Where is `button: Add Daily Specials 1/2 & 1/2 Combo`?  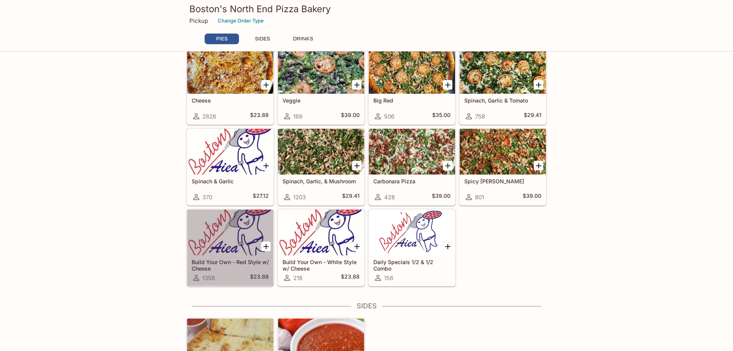 button: Add Daily Specials 1/2 & 1/2 Combo is located at coordinates (447, 247).